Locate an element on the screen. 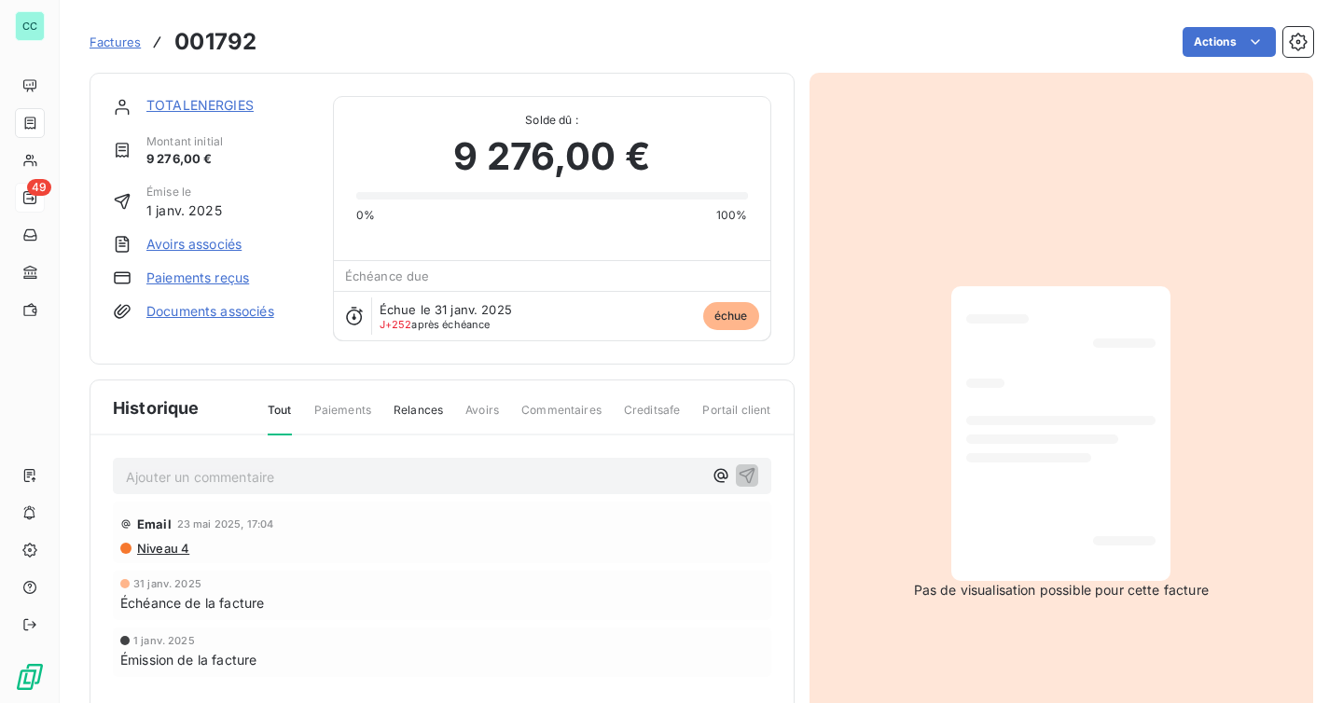  span: Tout is located at coordinates (280, 419).